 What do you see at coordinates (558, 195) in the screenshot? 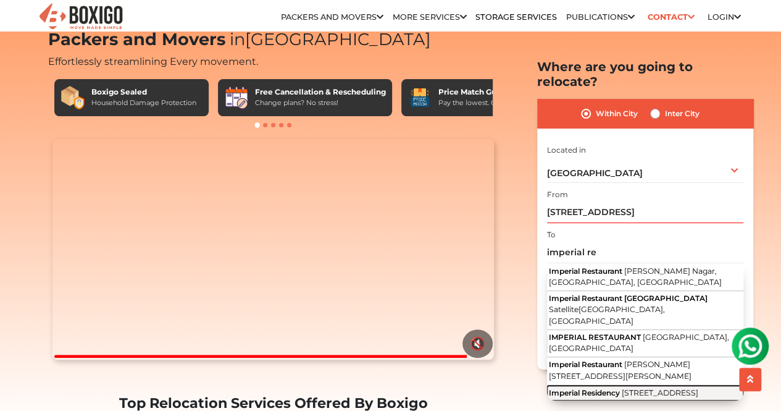
I see `label: From` at bounding box center [558, 195].